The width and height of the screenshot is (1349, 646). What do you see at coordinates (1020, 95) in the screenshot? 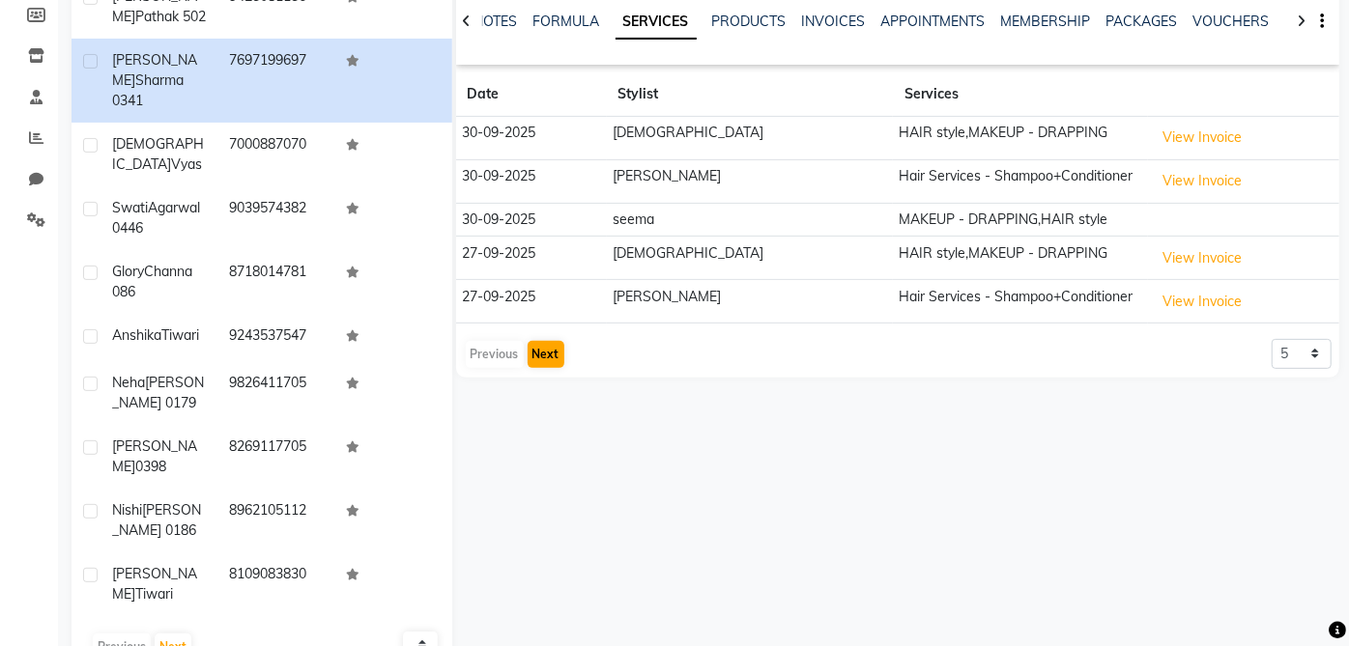
I see `th: Services` at bounding box center [1020, 95].